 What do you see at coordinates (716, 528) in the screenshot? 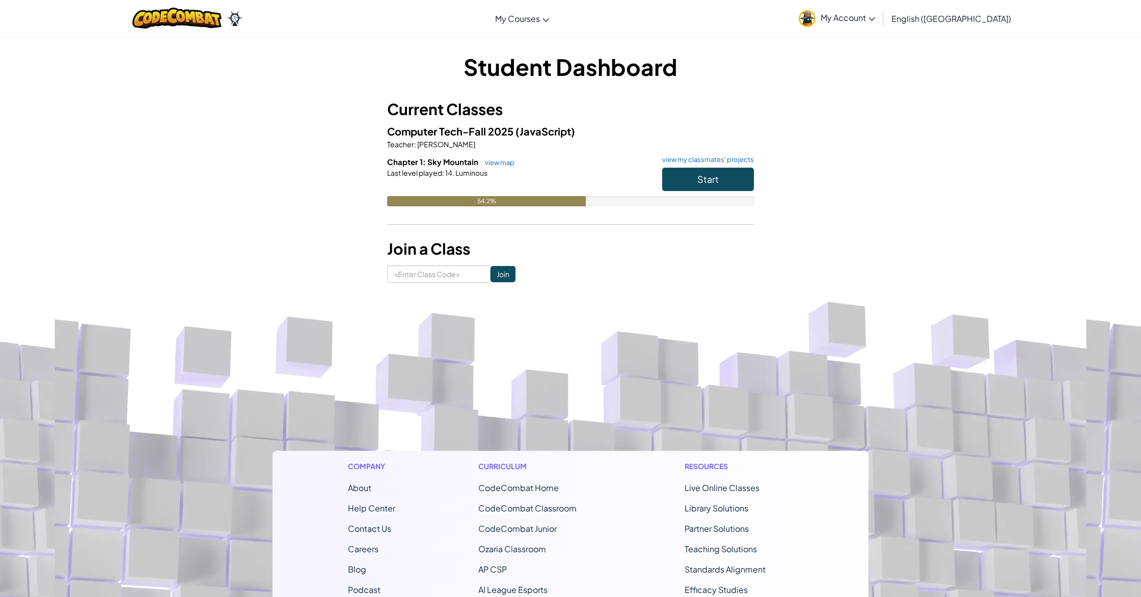
I see `a: Partner Solutions` at bounding box center [716, 528].